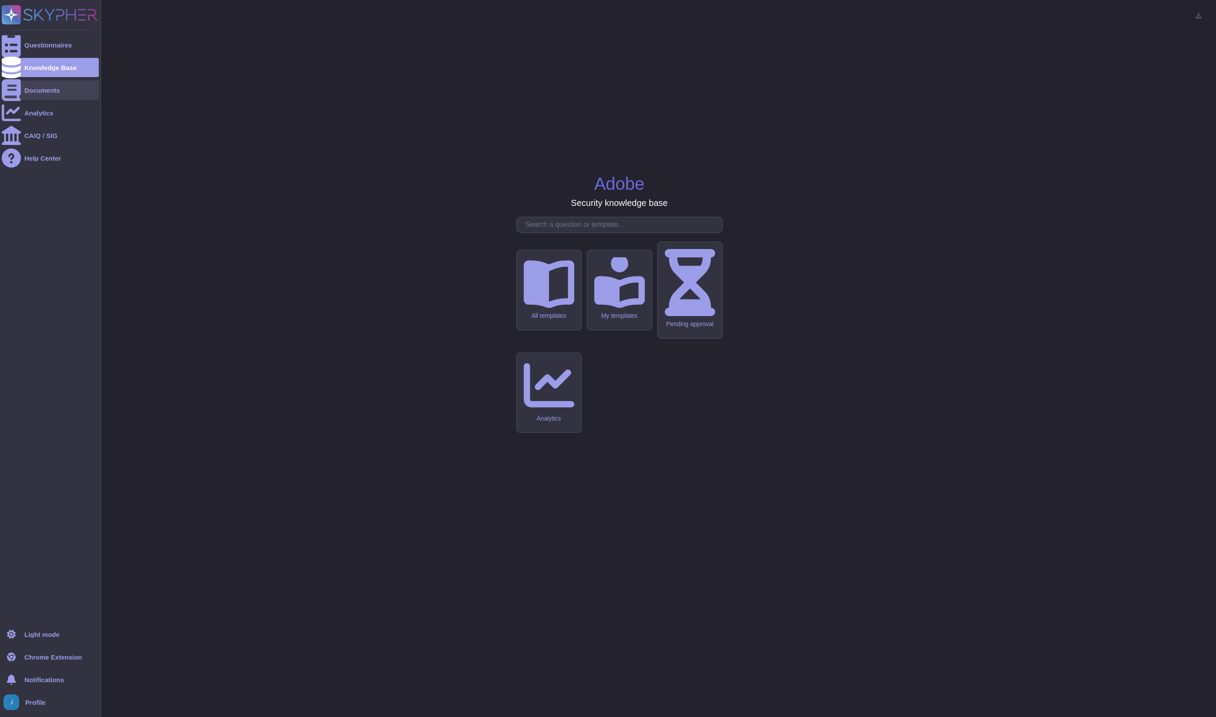 Image resolution: width=1216 pixels, height=717 pixels. Describe the element at coordinates (620, 316) in the screenshot. I see `div: My templates` at that location.